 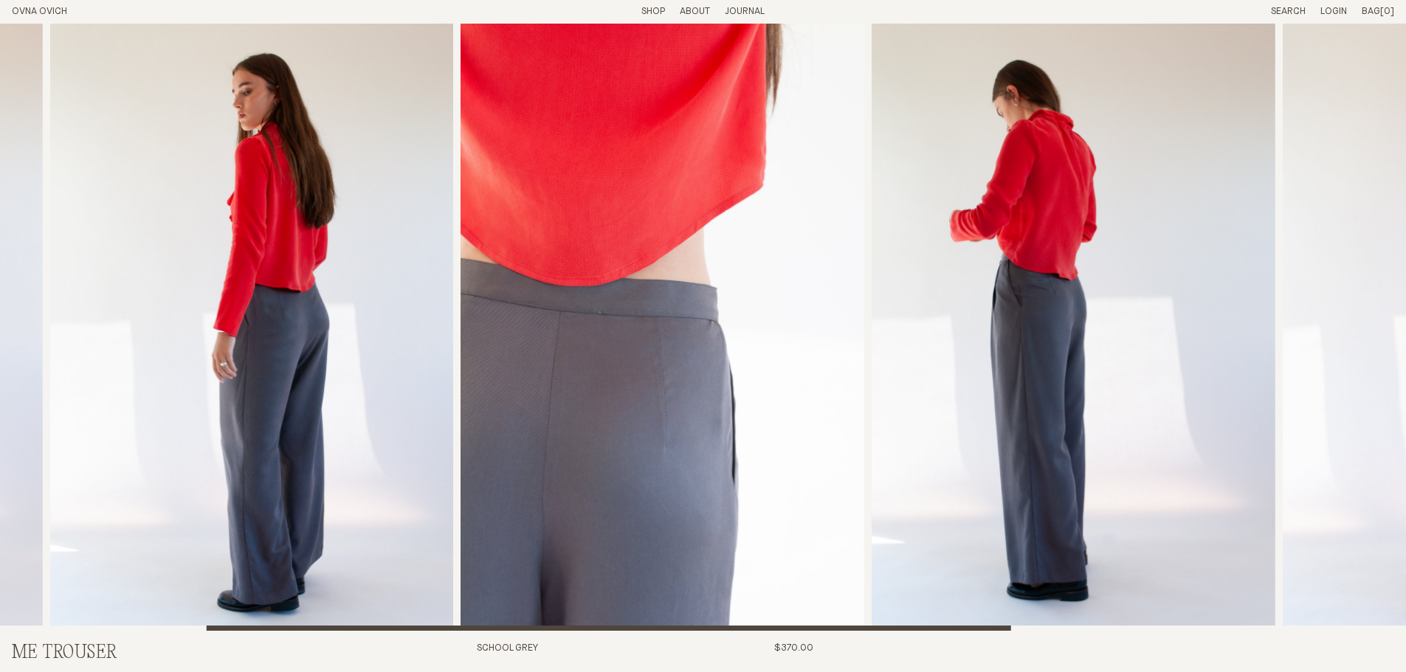 I want to click on span: [0], so click(x=1387, y=11).